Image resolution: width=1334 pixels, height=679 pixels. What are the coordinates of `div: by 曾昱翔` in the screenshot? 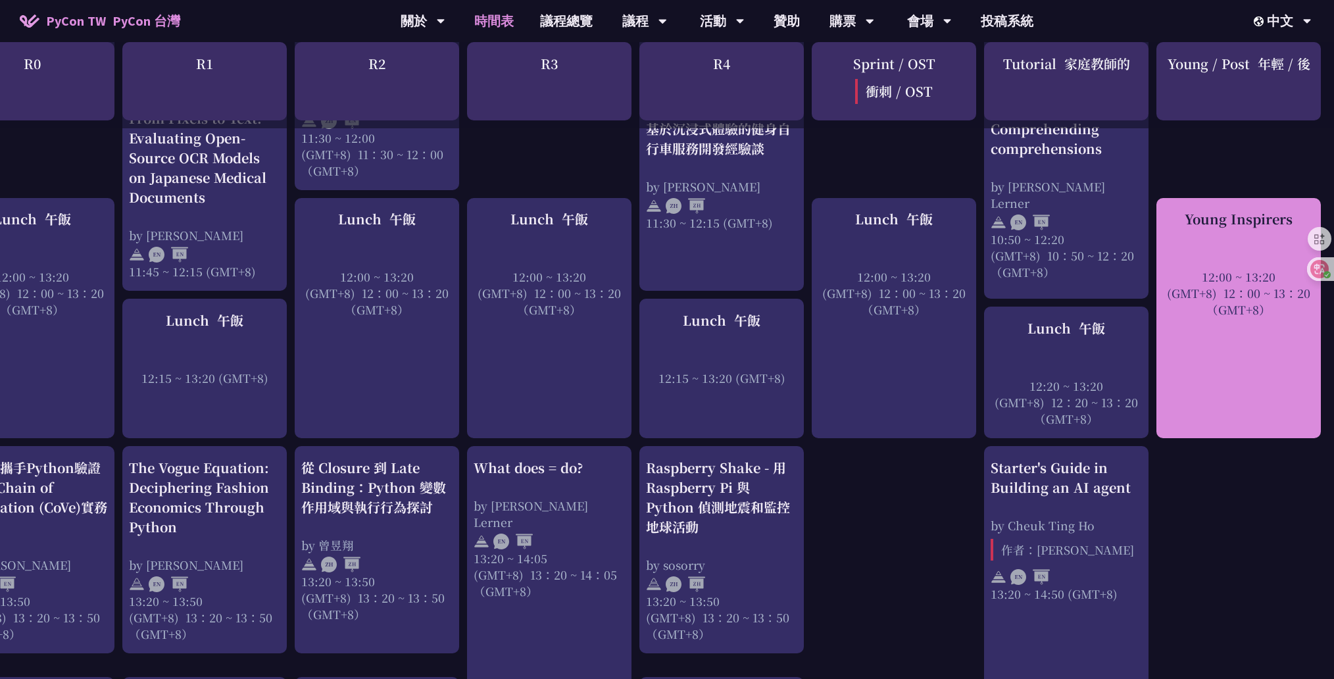 It's located at (377, 545).